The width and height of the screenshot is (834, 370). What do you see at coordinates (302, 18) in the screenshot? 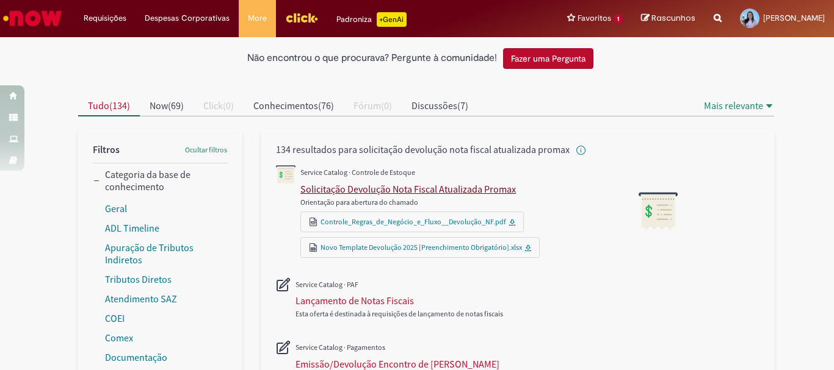
I see `img: click_logo_yellow_360x200.png` at bounding box center [302, 18].